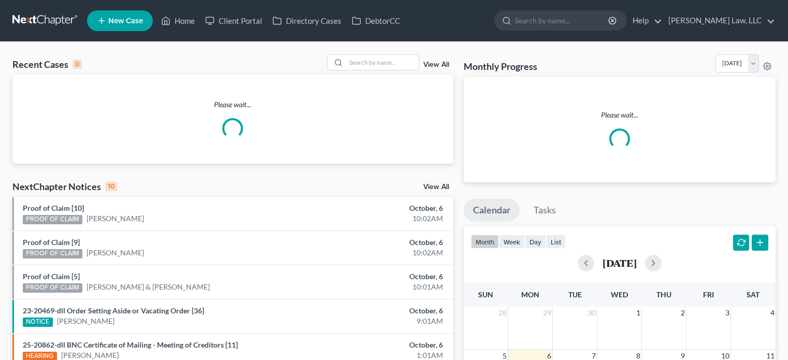  I want to click on button: month, so click(485, 241).